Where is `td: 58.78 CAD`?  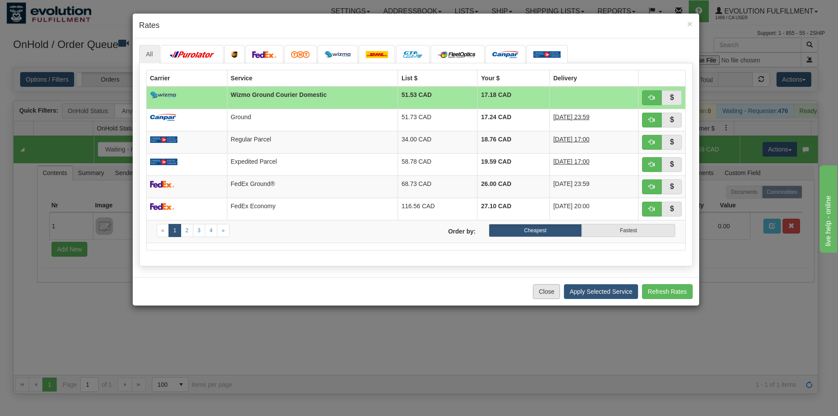 td: 58.78 CAD is located at coordinates (438, 164).